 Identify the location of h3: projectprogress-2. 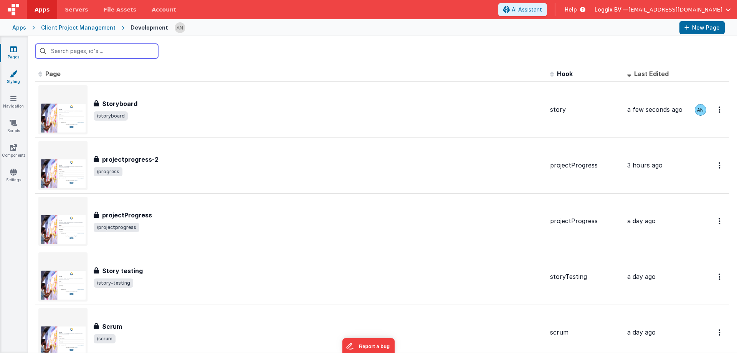
(130, 159).